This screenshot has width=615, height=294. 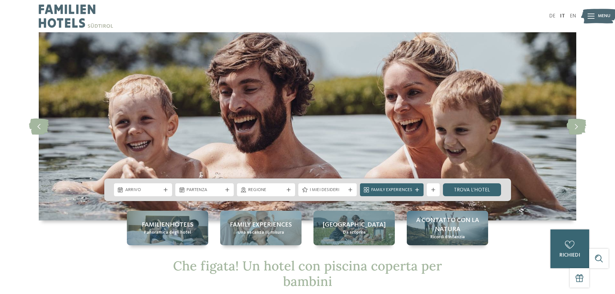 What do you see at coordinates (354, 233) in the screenshot?
I see `span: Da scoprire` at bounding box center [354, 233].